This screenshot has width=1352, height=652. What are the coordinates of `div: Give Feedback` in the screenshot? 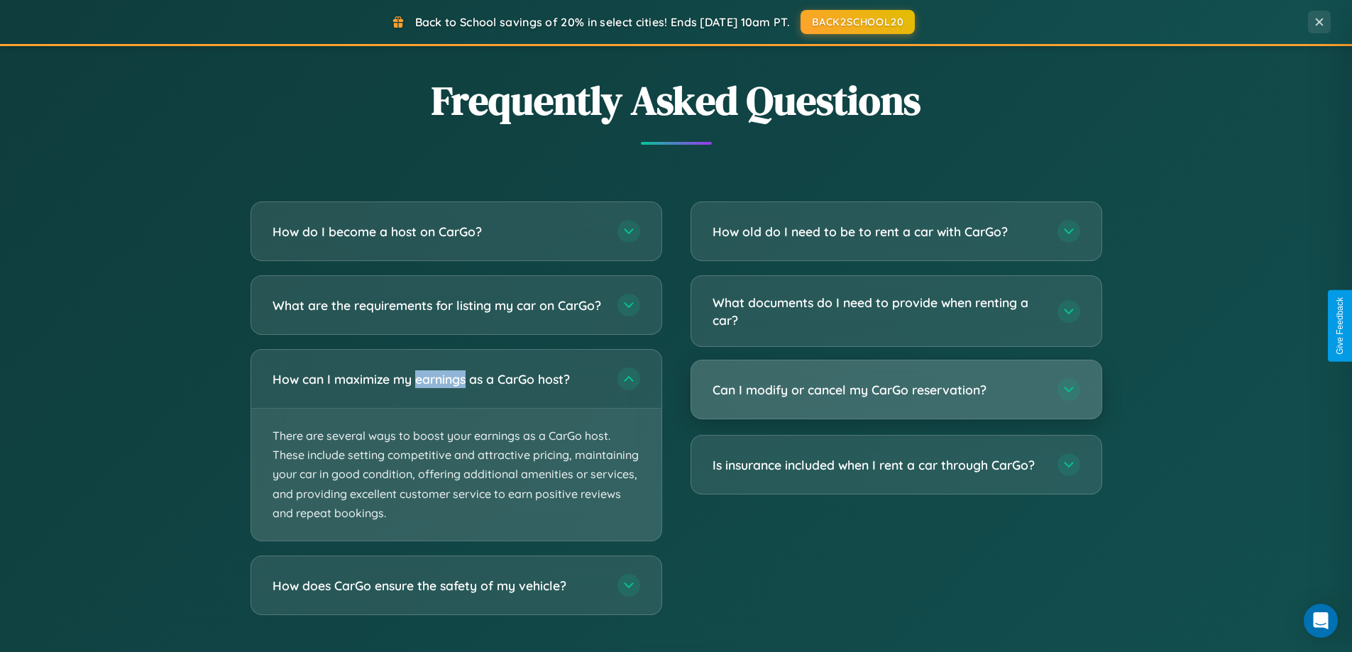 It's located at (1340, 326).